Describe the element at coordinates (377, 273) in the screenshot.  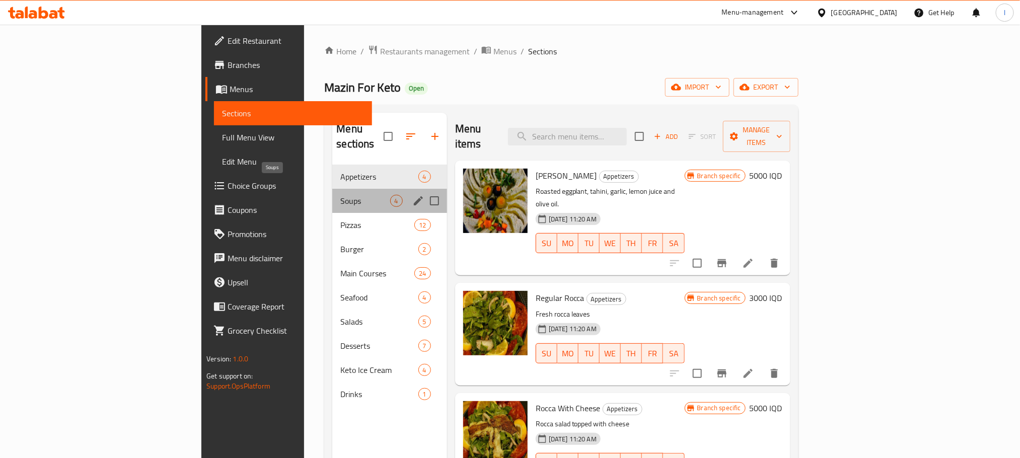
I see `span: Main Courses` at that location.